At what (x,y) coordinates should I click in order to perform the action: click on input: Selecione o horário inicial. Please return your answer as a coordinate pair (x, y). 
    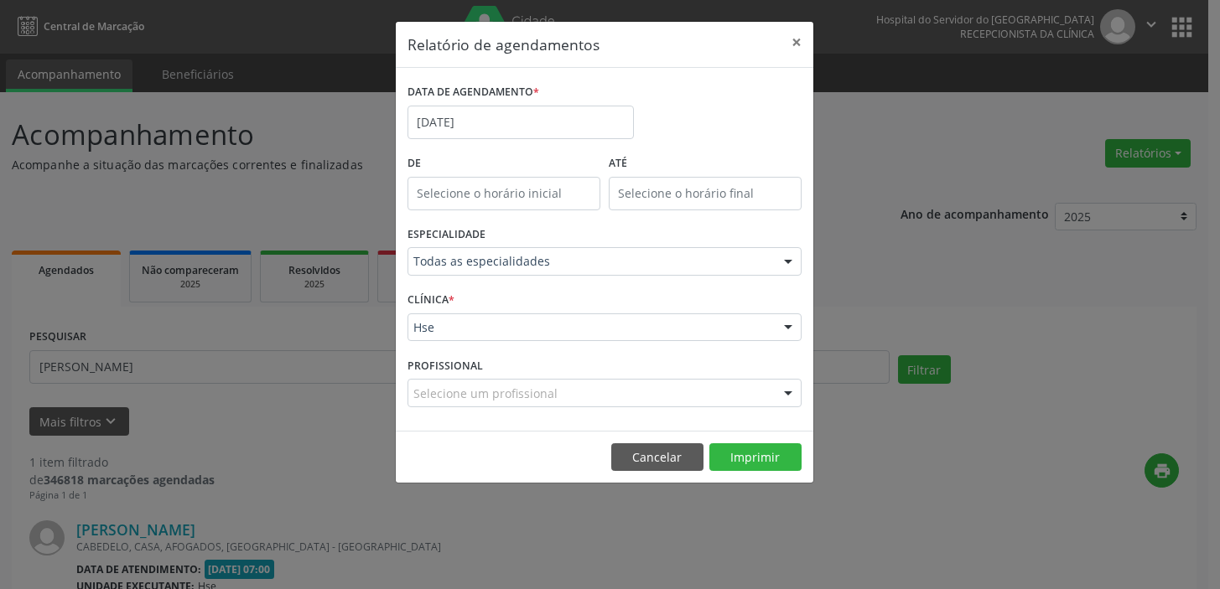
    Looking at the image, I should click on (504, 194).